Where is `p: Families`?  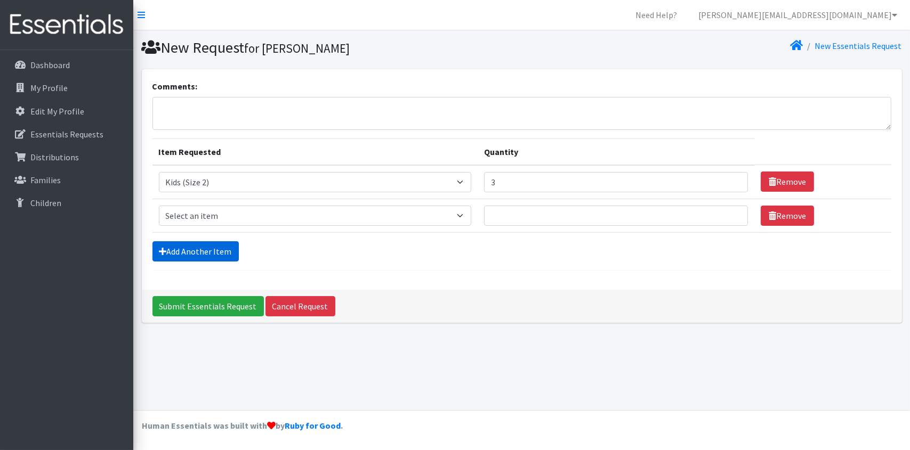
p: Families is located at coordinates (45, 180).